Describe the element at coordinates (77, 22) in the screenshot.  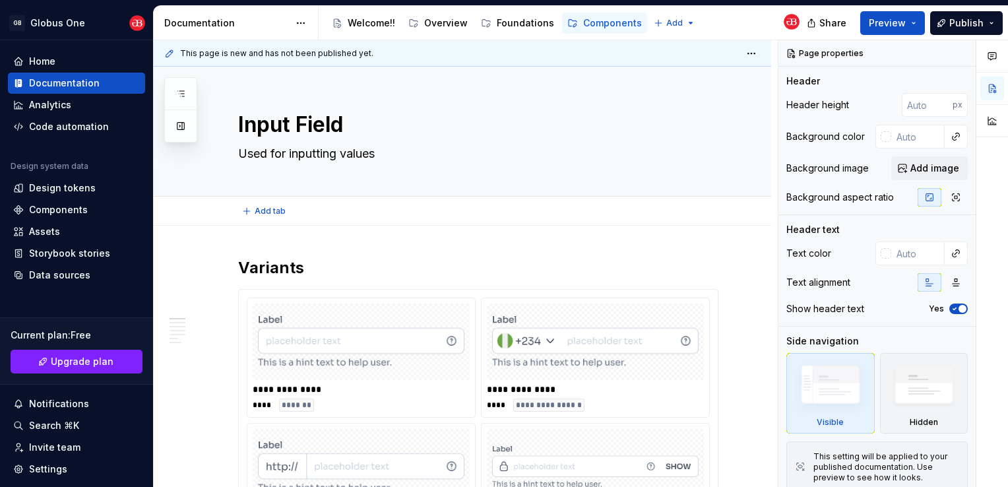
I see `button: GBGlobus OneGlobus Bank UX Team` at that location.